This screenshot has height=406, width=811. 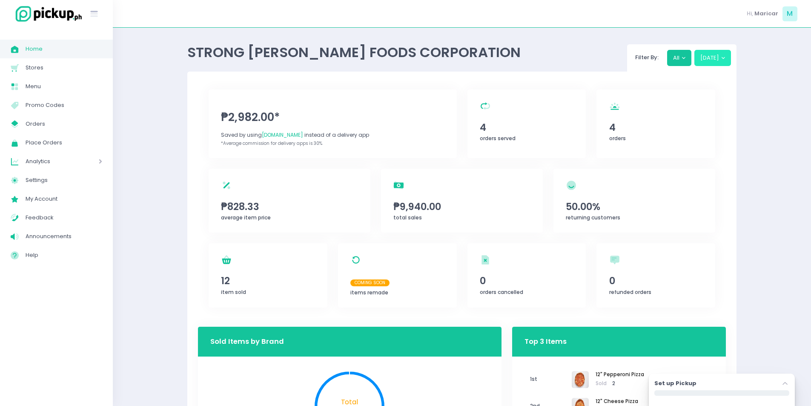 What do you see at coordinates (290, 201) in the screenshot?
I see `a: ₱828.33average item price` at bounding box center [290, 201].